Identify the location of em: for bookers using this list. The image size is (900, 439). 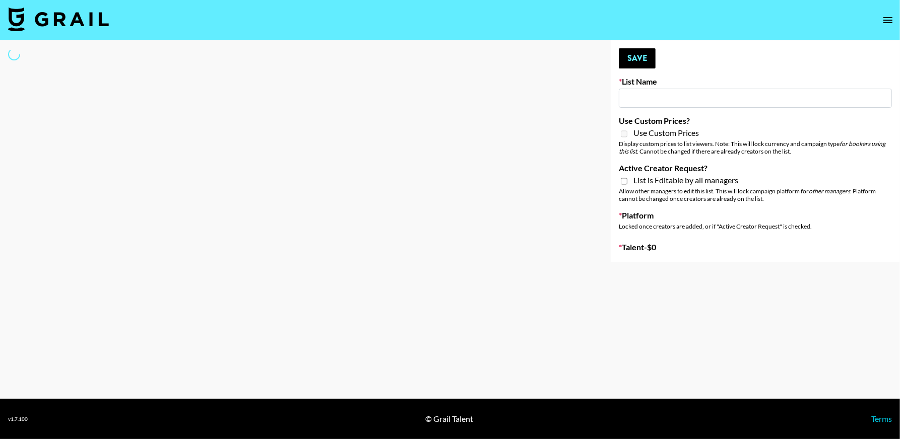
(752, 148).